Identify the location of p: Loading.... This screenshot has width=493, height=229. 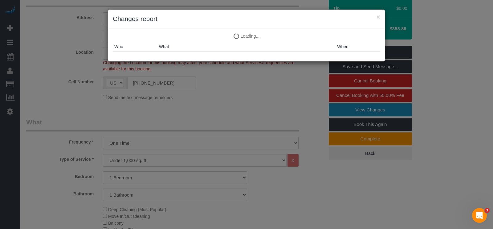
(247, 36).